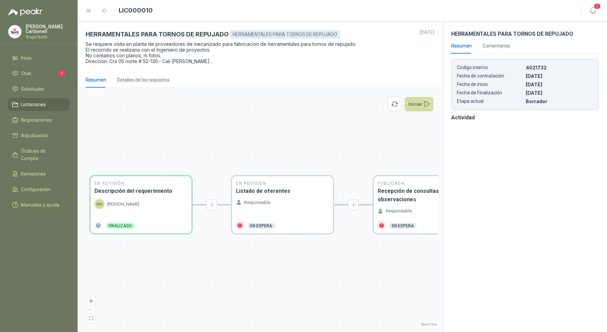  What do you see at coordinates (25, 12) in the screenshot?
I see `img: Logo peakr` at bounding box center [25, 12].